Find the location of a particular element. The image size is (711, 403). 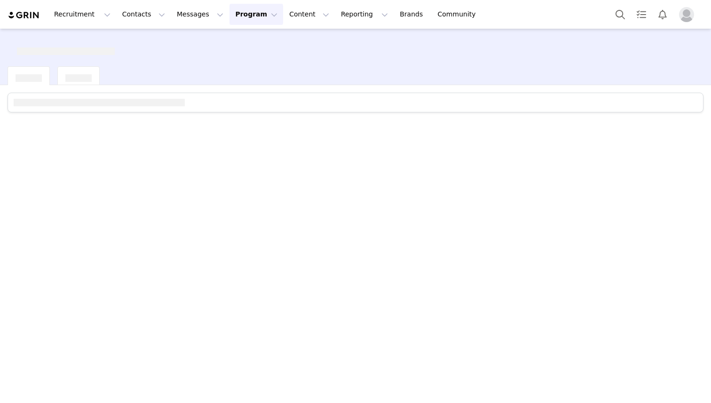

button: Program is located at coordinates (256, 14).